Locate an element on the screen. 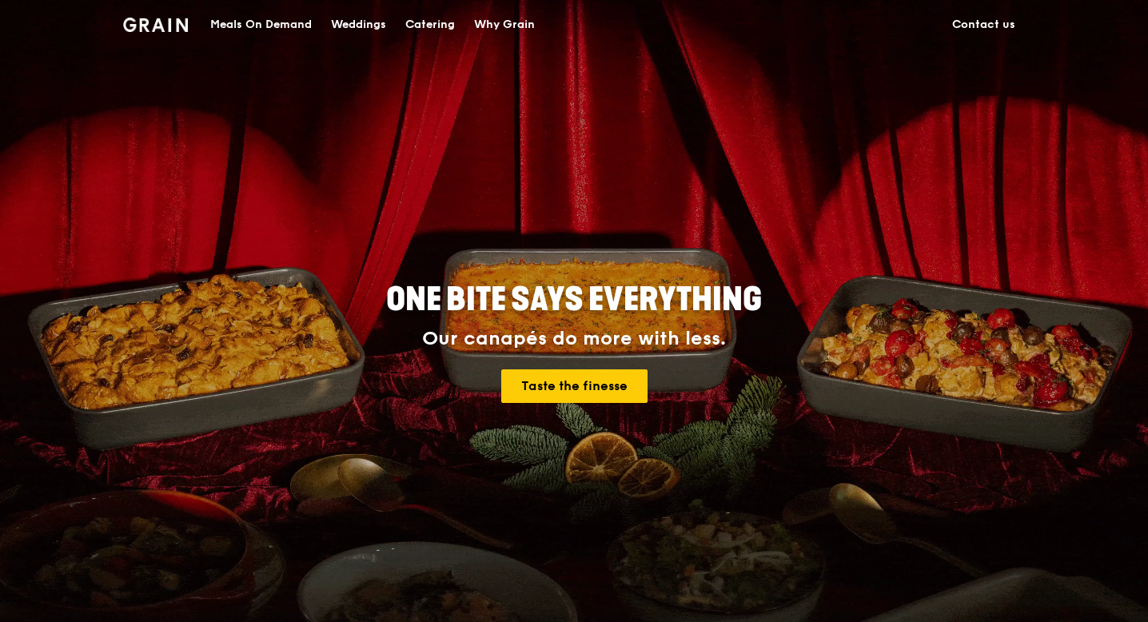 This screenshot has height=622, width=1148. a: Contact us is located at coordinates (983, 25).